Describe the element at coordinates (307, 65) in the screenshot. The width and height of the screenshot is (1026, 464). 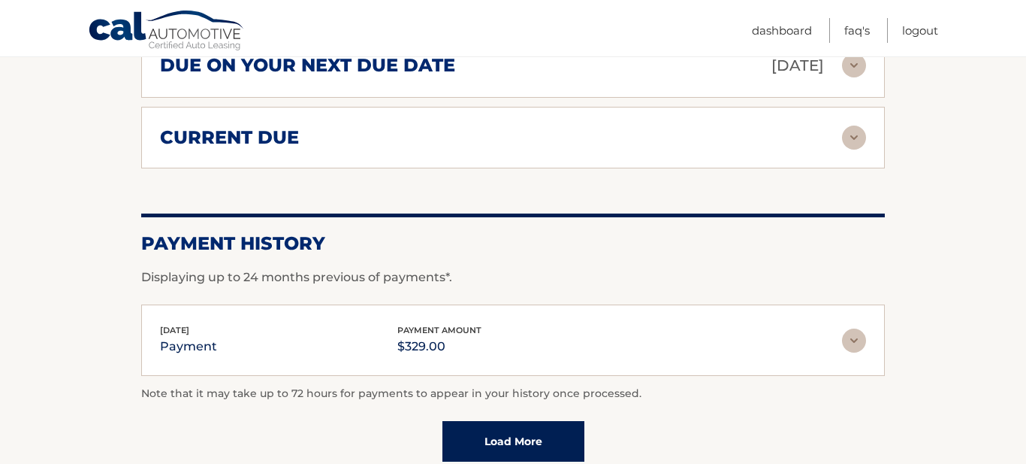
I see `h2: due on your next due date` at that location.